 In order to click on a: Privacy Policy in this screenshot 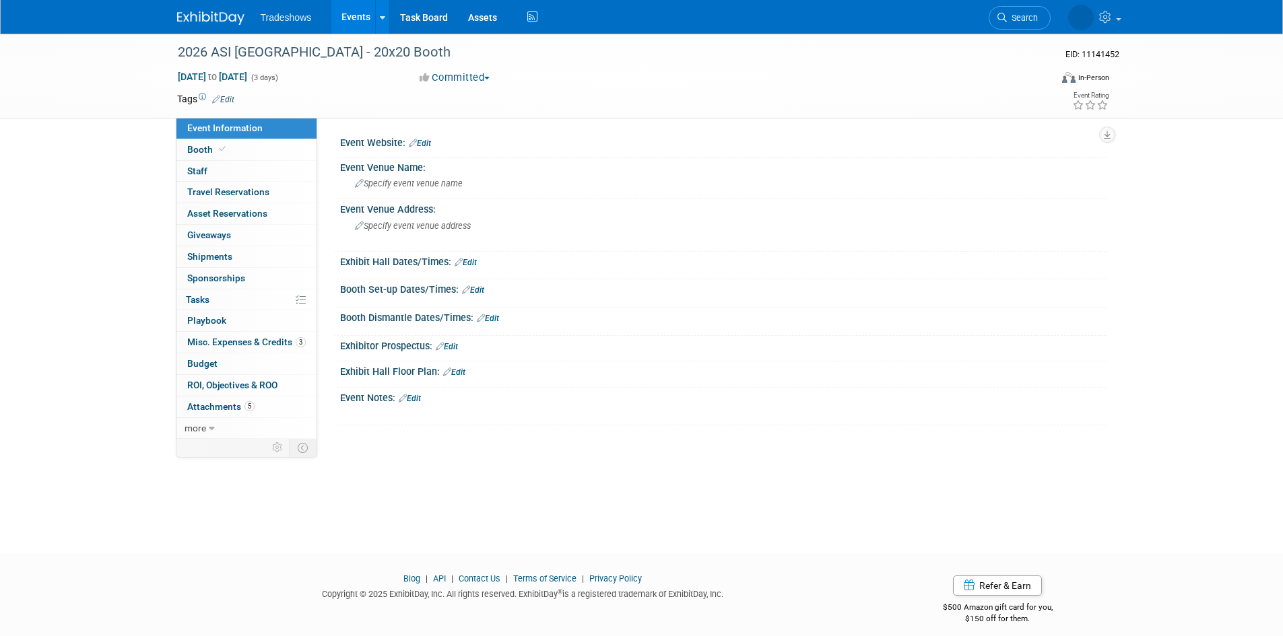, I will do `click(616, 579)`.